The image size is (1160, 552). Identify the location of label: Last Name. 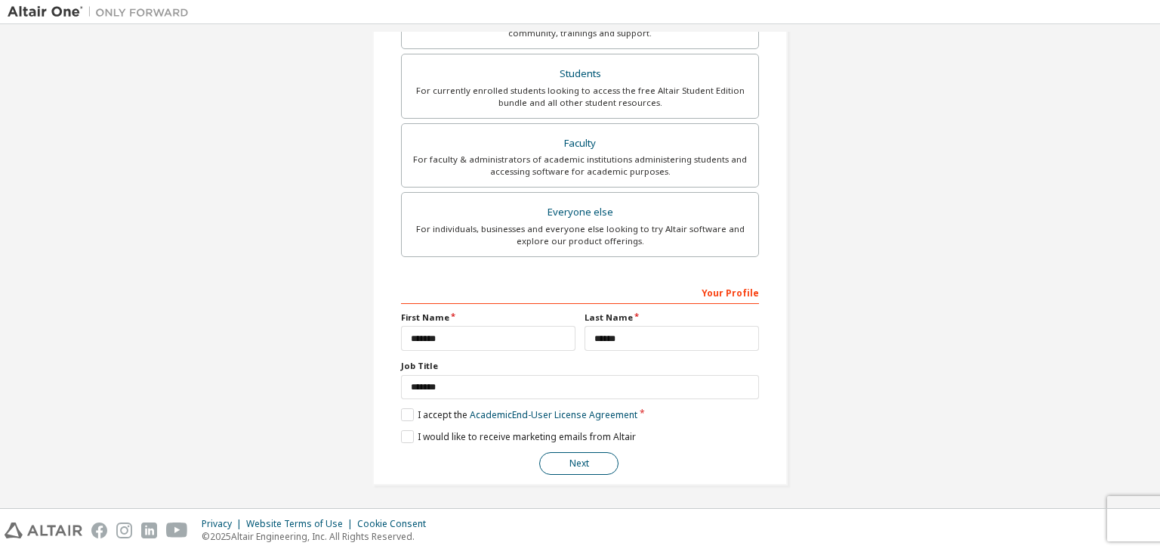
(672, 317).